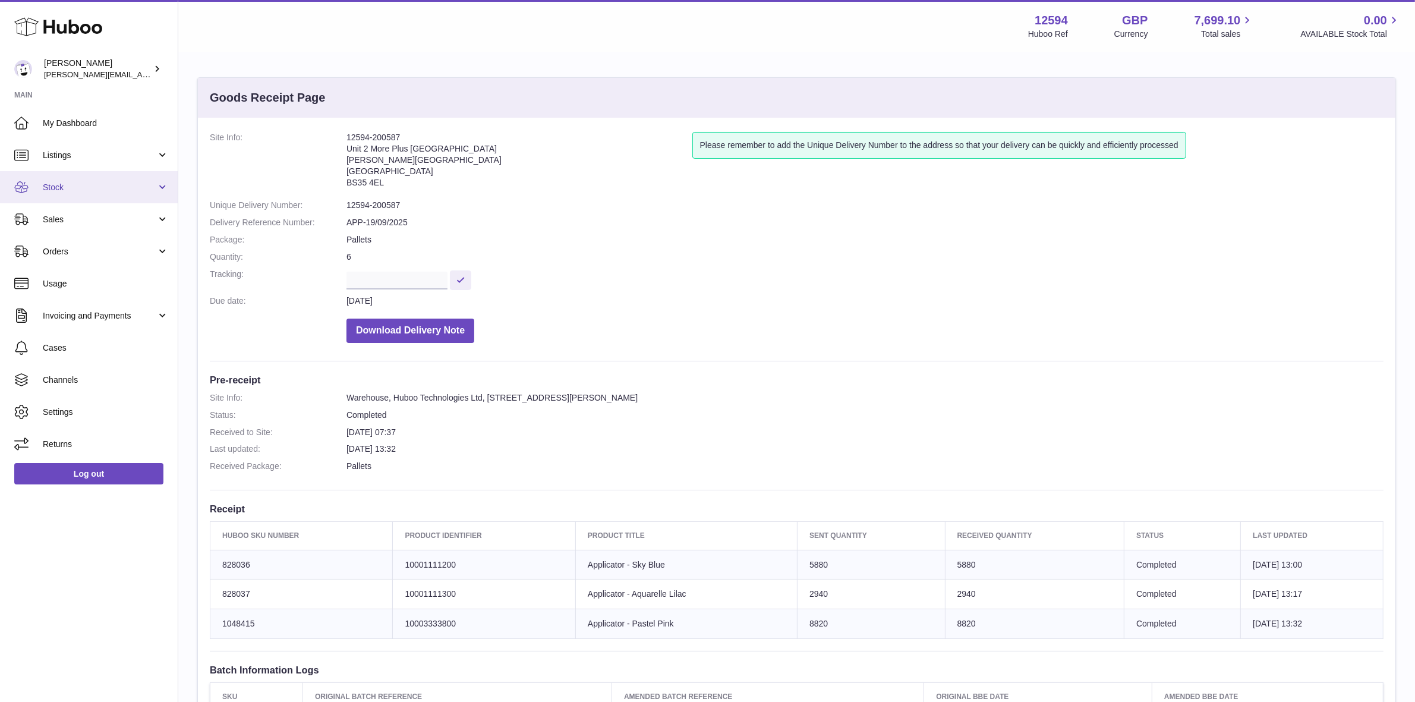  Describe the element at coordinates (278, 449) in the screenshot. I see `dt: Last updated:` at that location.